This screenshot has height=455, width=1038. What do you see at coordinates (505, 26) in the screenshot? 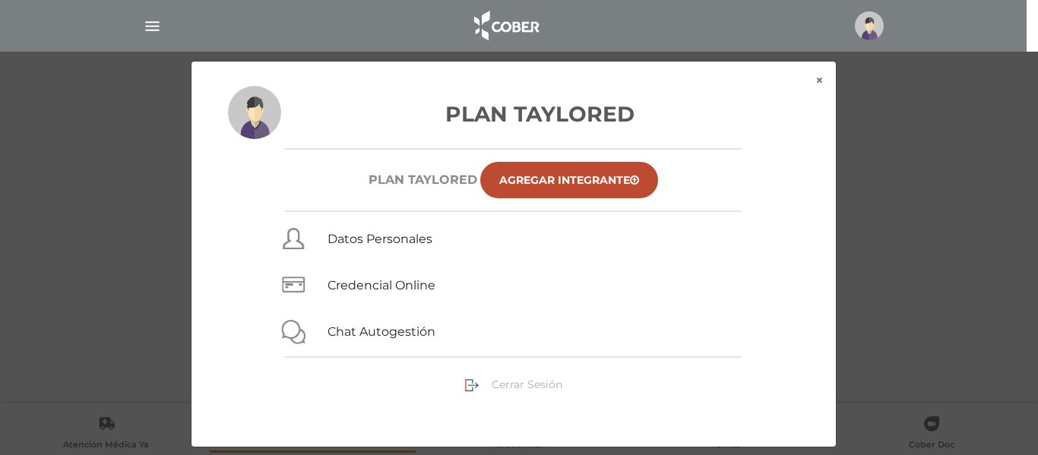
I see `img: logo_cober_home-white.png` at bounding box center [505, 26].